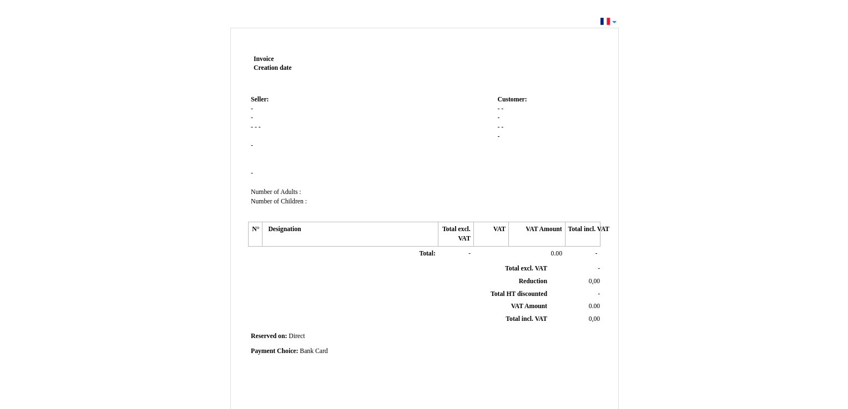 The width and height of the screenshot is (848, 409). Describe the element at coordinates (490, 235) in the screenshot. I see `th: VAT` at that location.